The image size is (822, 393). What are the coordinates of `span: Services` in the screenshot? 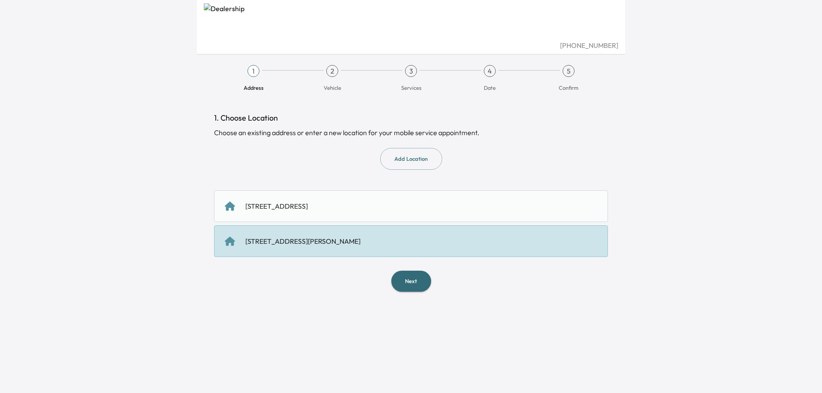 It's located at (411, 88).